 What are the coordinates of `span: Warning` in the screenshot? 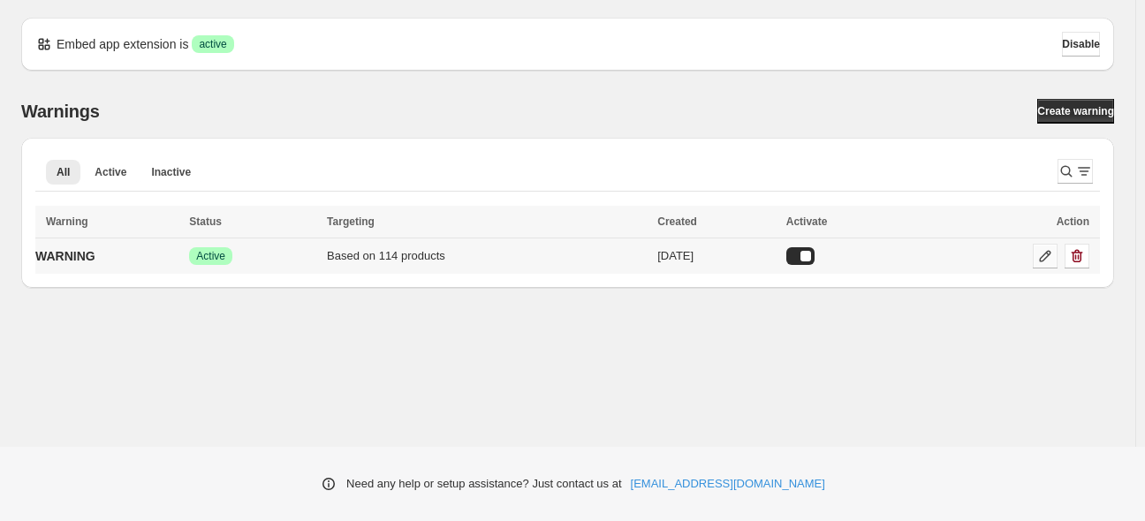 It's located at (67, 222).